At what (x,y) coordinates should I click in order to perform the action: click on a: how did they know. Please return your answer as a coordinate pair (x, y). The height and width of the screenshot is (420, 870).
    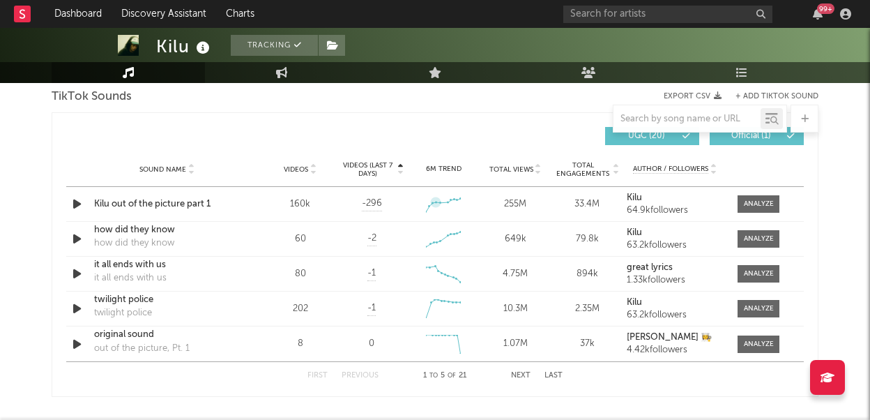
    Looking at the image, I should click on (167, 230).